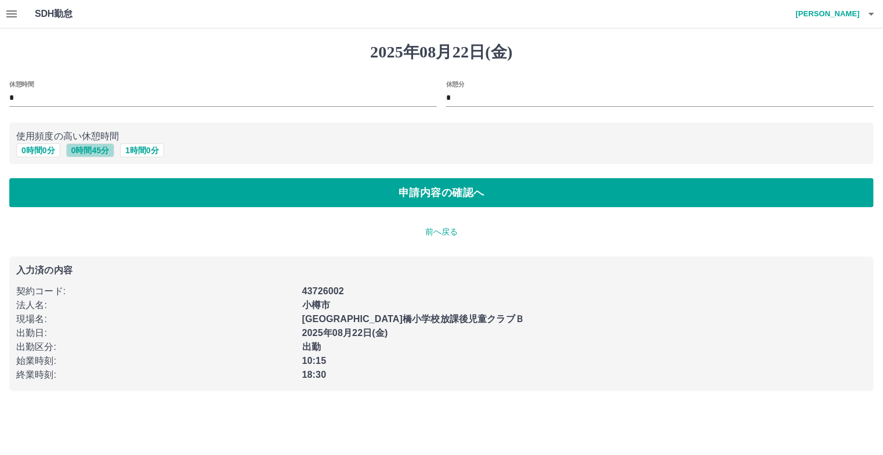 This screenshot has width=883, height=455. I want to click on p: 使用頻度の高い休憩時間, so click(442, 136).